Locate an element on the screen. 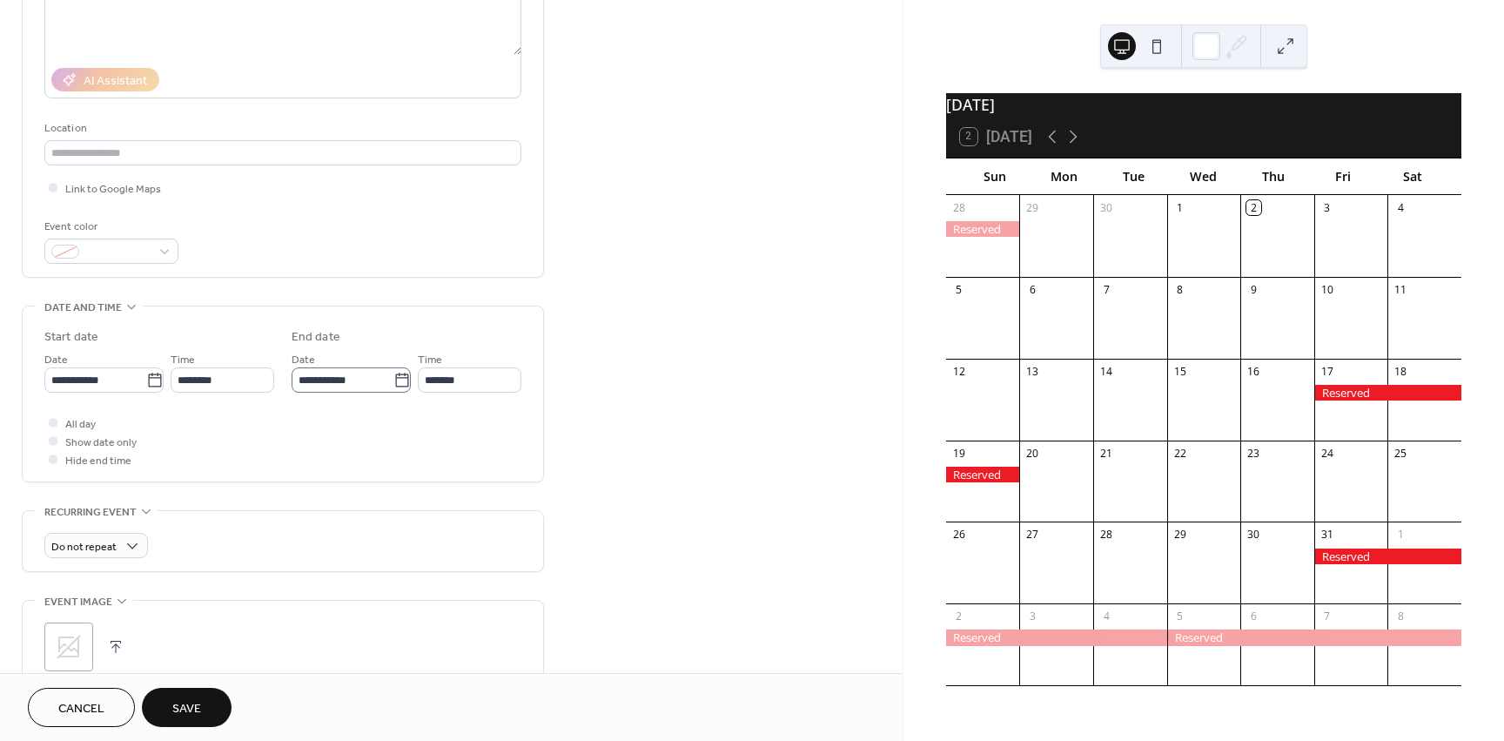 Image resolution: width=1504 pixels, height=741 pixels. span: Event image is located at coordinates (78, 602).